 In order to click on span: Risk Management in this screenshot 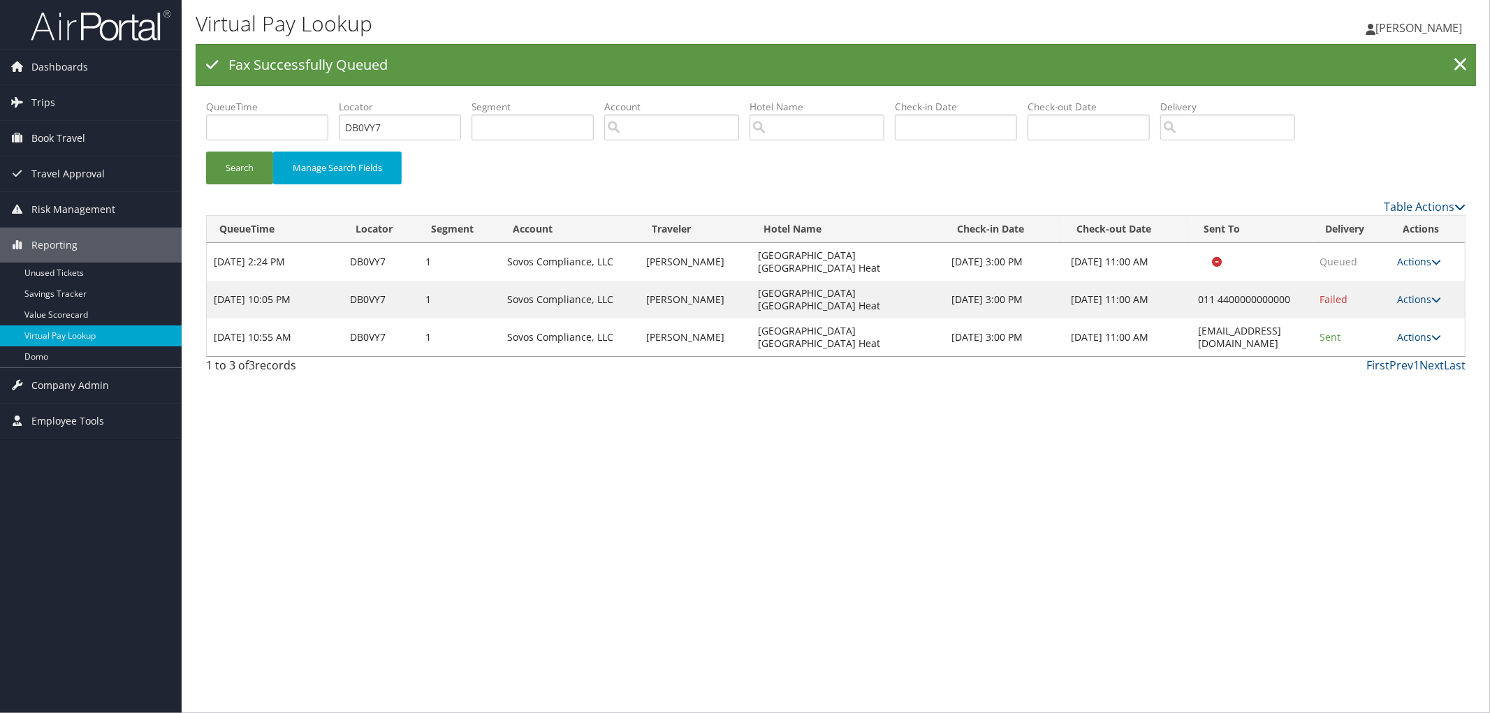, I will do `click(73, 210)`.